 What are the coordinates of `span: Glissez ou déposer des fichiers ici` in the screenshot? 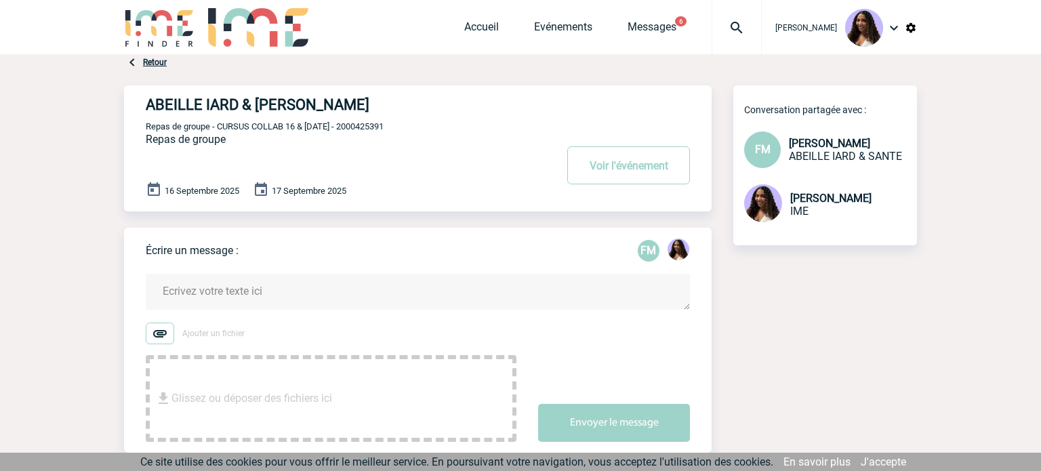 It's located at (251, 398).